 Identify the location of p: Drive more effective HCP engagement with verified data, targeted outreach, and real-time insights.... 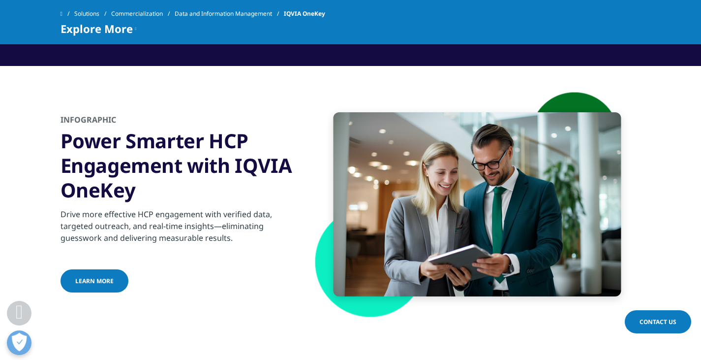
(180, 229).